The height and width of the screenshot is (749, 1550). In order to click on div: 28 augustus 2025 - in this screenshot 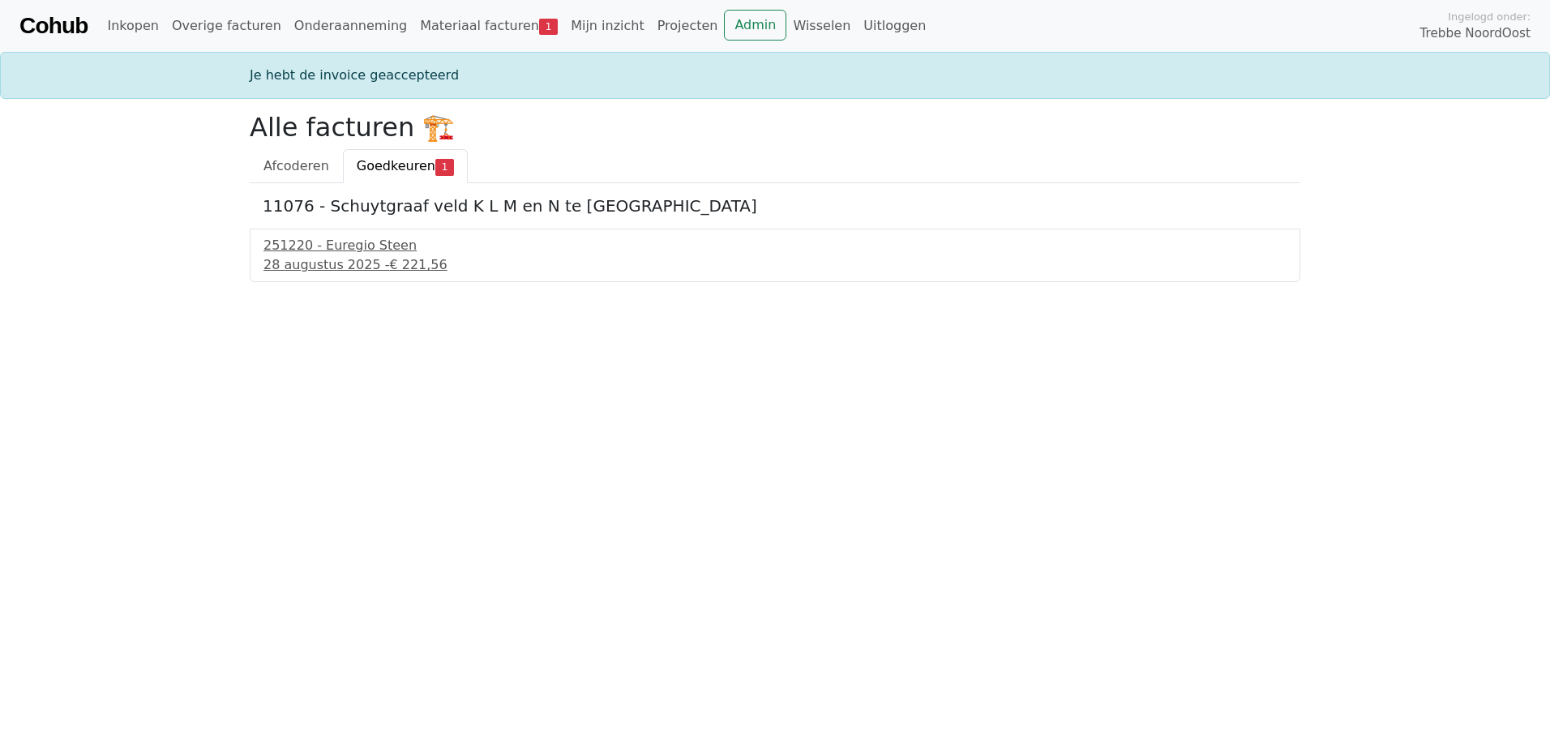, I will do `click(775, 265)`.